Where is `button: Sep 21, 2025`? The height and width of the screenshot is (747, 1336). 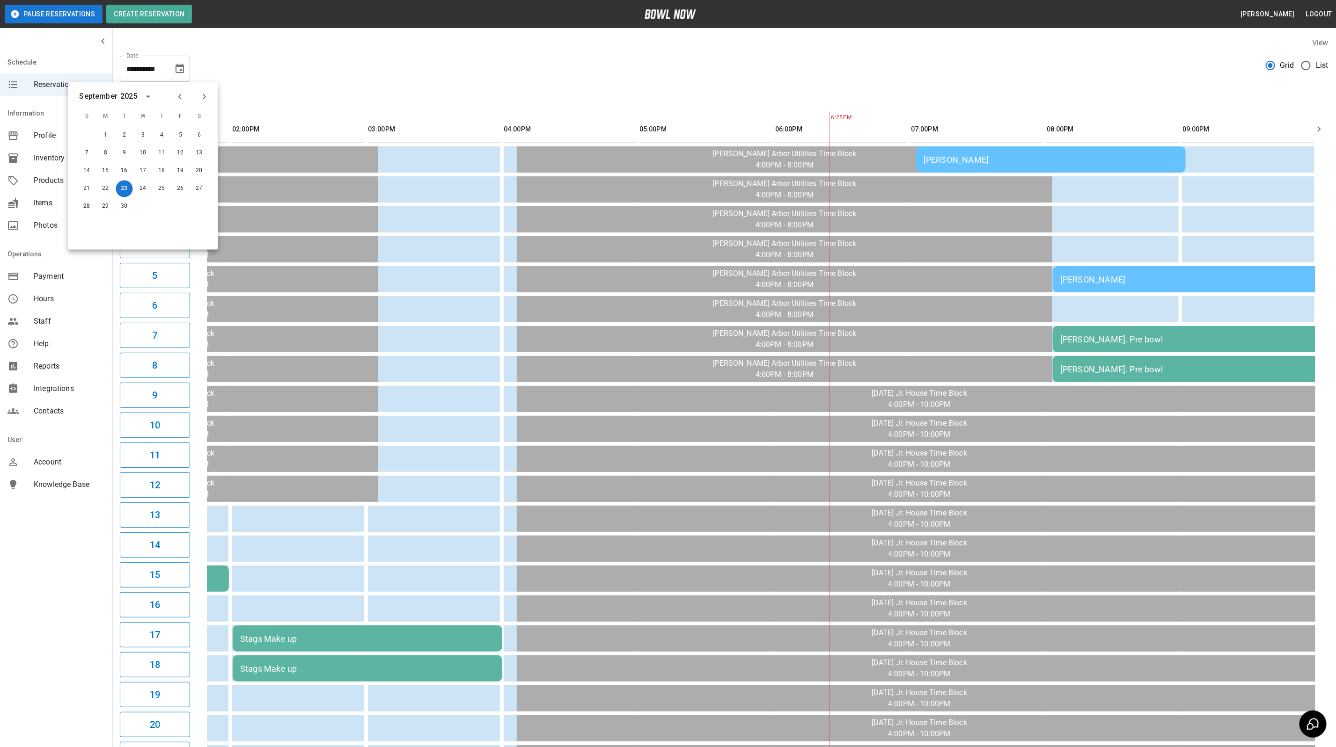
button: Sep 21, 2025 is located at coordinates (87, 189).